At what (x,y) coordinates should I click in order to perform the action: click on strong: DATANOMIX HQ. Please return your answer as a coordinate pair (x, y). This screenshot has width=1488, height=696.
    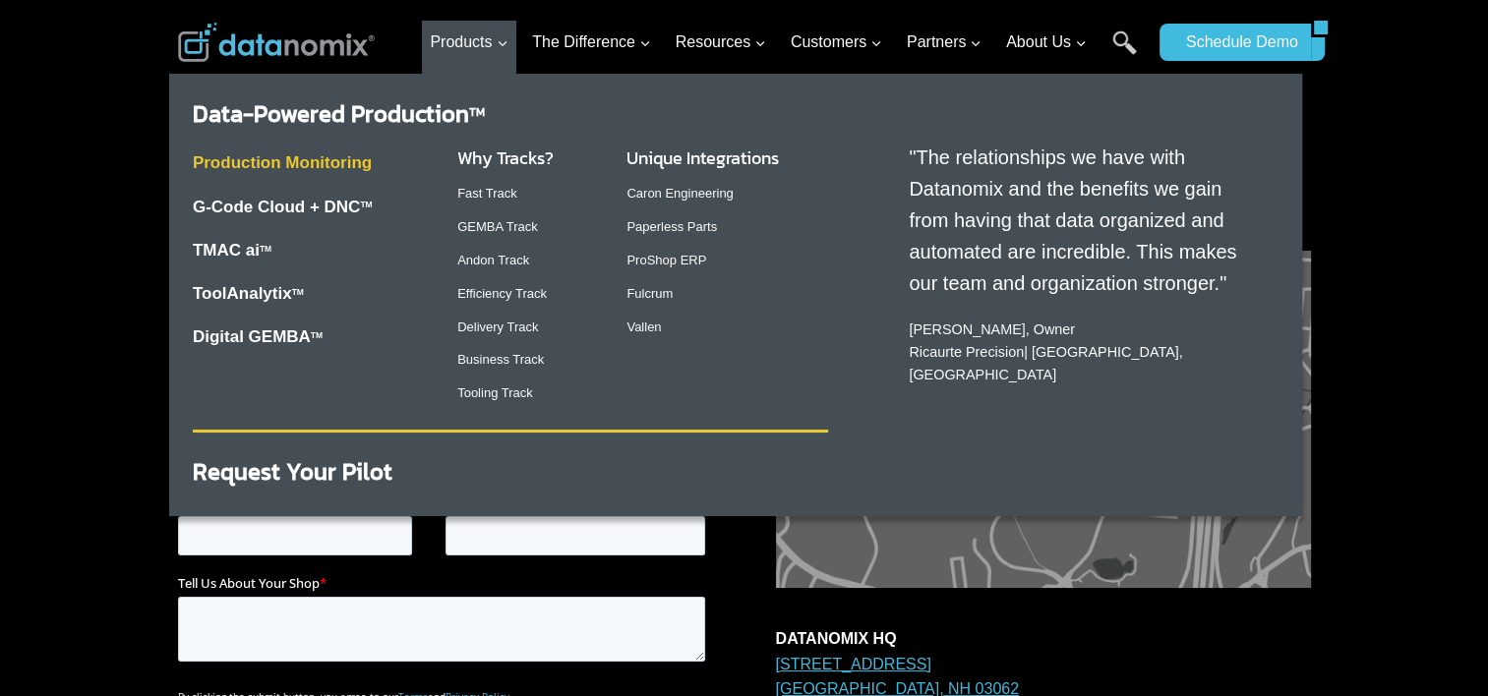
    Looking at the image, I should click on (836, 638).